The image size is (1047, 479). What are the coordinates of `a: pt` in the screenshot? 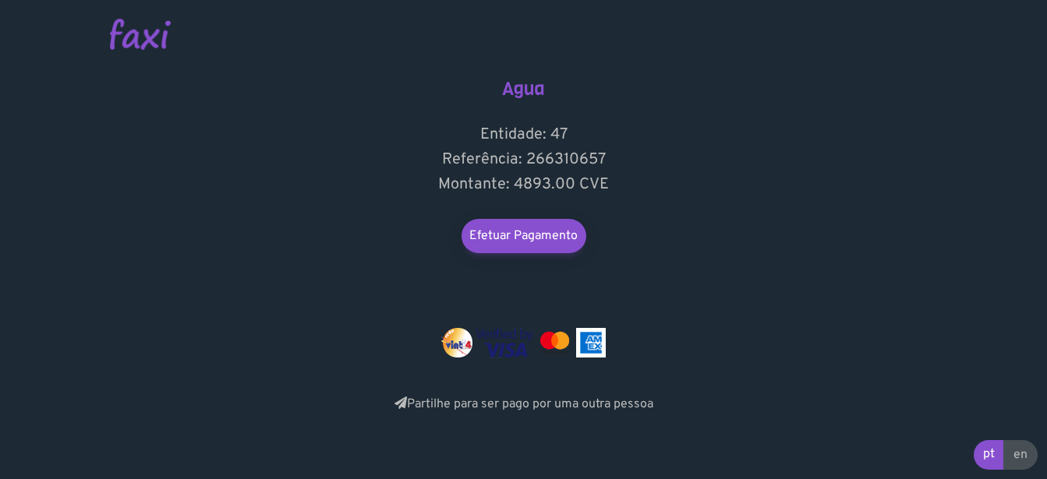 It's located at (988, 455).